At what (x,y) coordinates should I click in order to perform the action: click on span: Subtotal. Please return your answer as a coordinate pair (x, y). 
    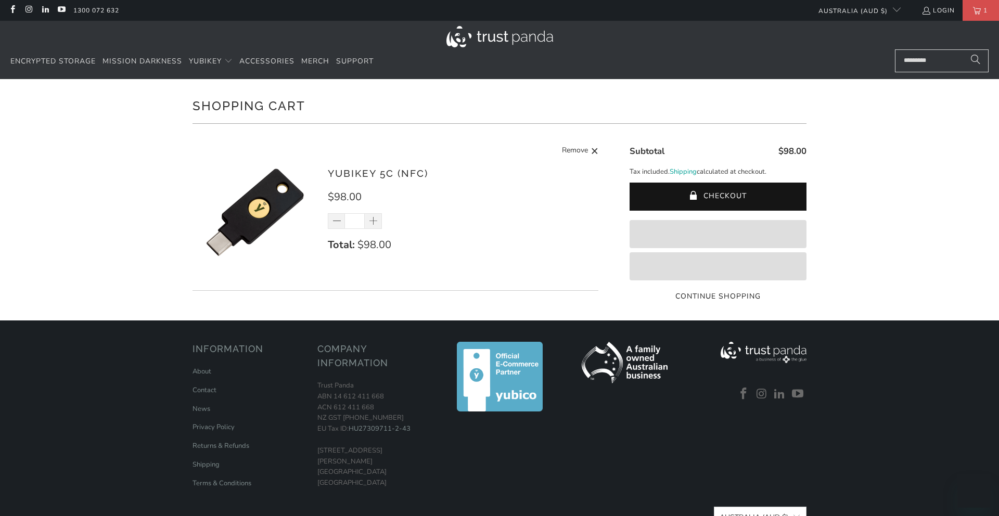
    Looking at the image, I should click on (647, 151).